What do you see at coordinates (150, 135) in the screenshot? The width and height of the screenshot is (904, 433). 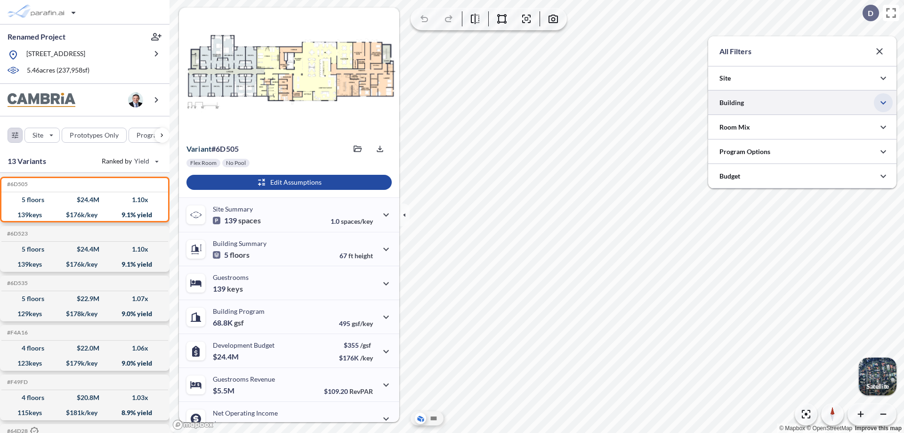 I see `p: Program` at bounding box center [150, 135].